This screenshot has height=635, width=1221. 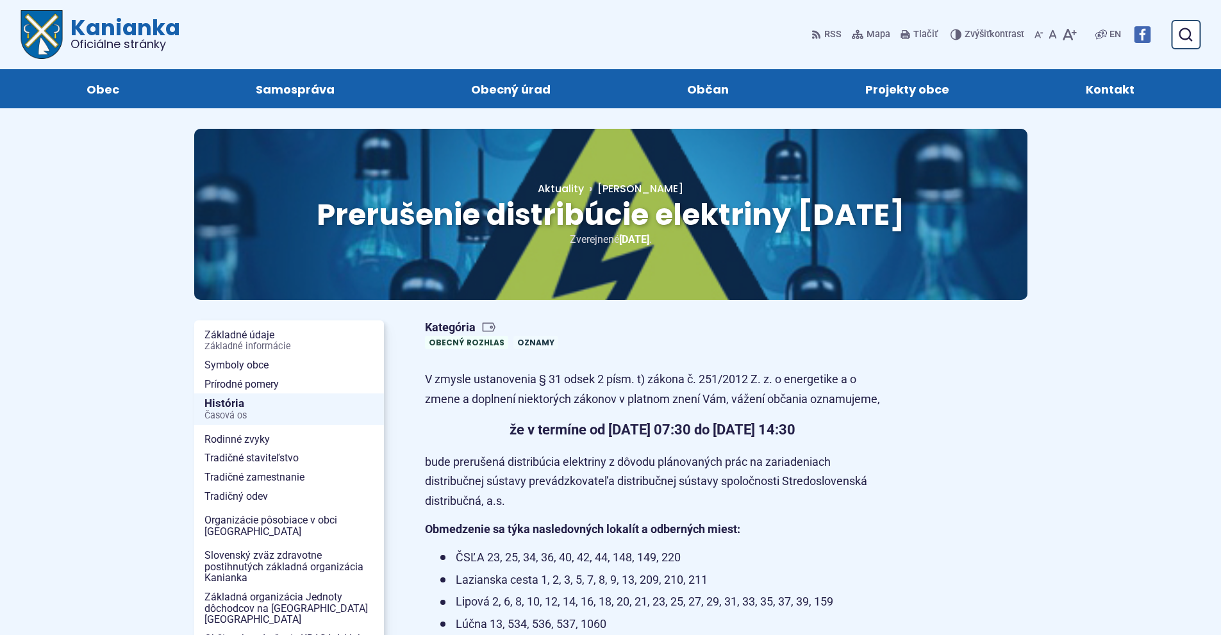 What do you see at coordinates (660, 602) in the screenshot?
I see `li: Lipová 2, 6, 8, 10, 12, 14, 16, 18, 20, 21, 23, 25, 27, 29, 31, 33, 35, 37, 39, 159` at bounding box center [660, 602].